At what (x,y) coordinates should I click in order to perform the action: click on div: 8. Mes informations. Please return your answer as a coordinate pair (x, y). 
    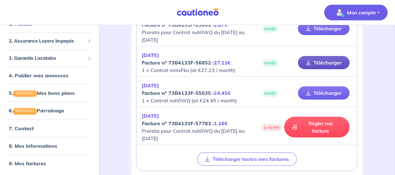
    Looking at the image, I should click on (49, 145).